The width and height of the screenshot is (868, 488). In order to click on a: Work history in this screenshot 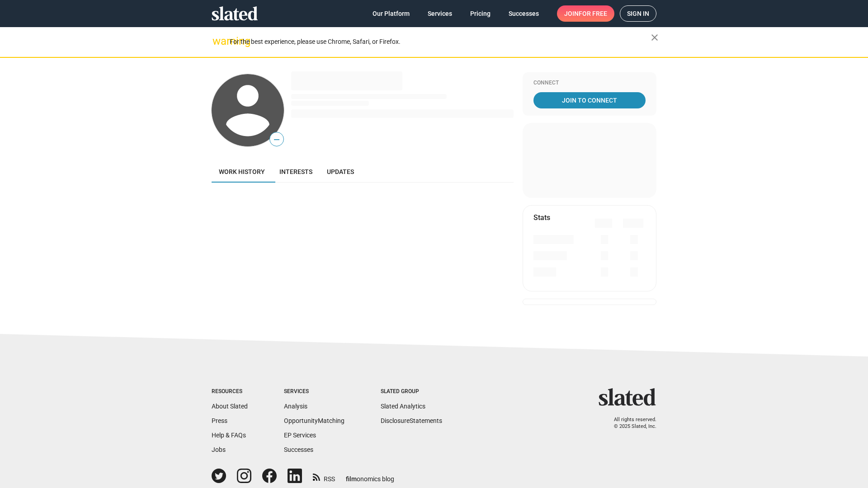, I will do `click(242, 172)`.